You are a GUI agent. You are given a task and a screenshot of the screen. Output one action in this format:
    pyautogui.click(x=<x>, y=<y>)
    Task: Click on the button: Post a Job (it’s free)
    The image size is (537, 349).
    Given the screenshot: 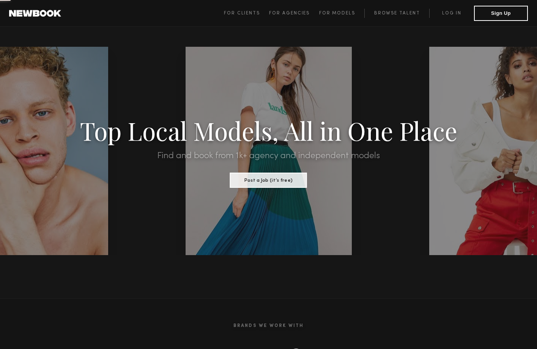 What is the action you would take?
    pyautogui.click(x=268, y=180)
    